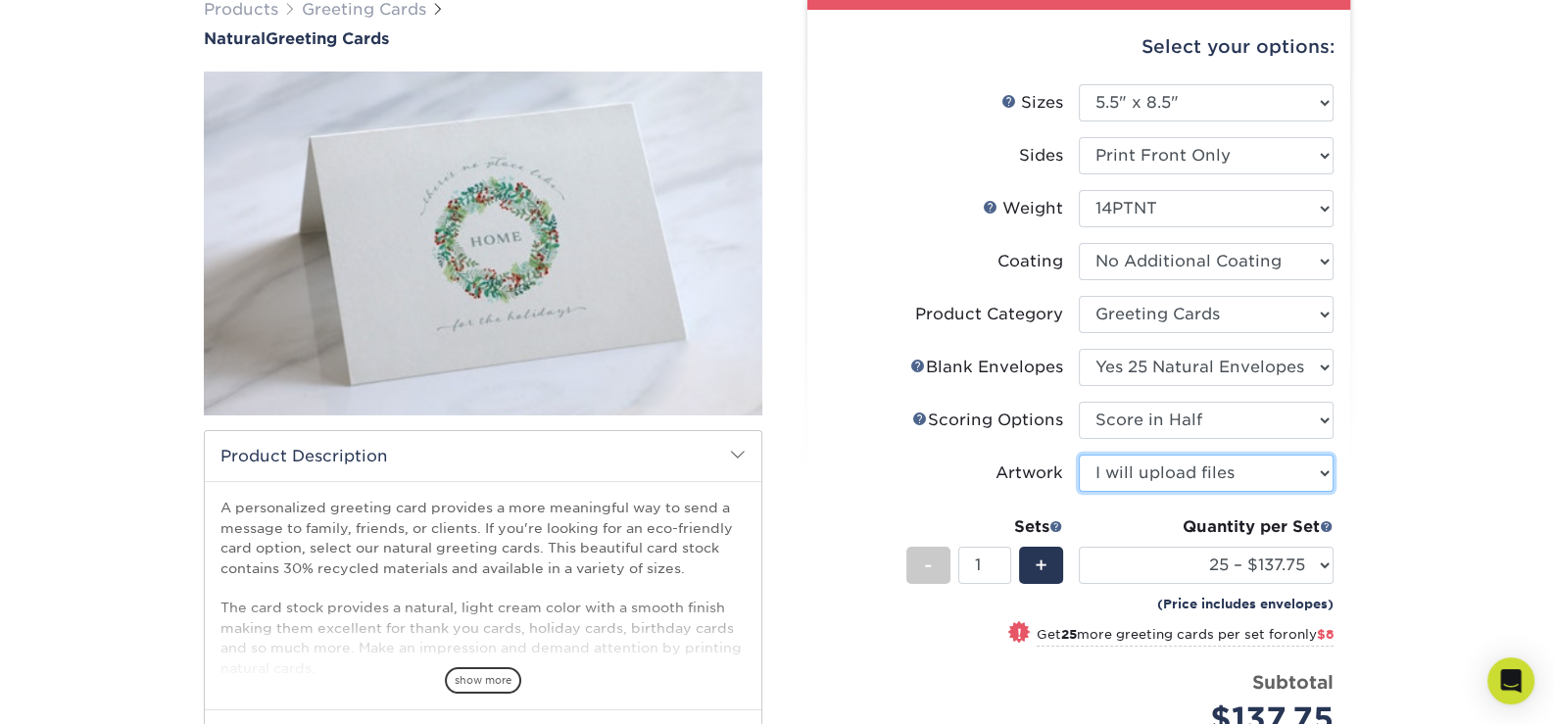 The height and width of the screenshot is (724, 1554). I want to click on small: Get more greeting cards per set for, so click(1185, 637).